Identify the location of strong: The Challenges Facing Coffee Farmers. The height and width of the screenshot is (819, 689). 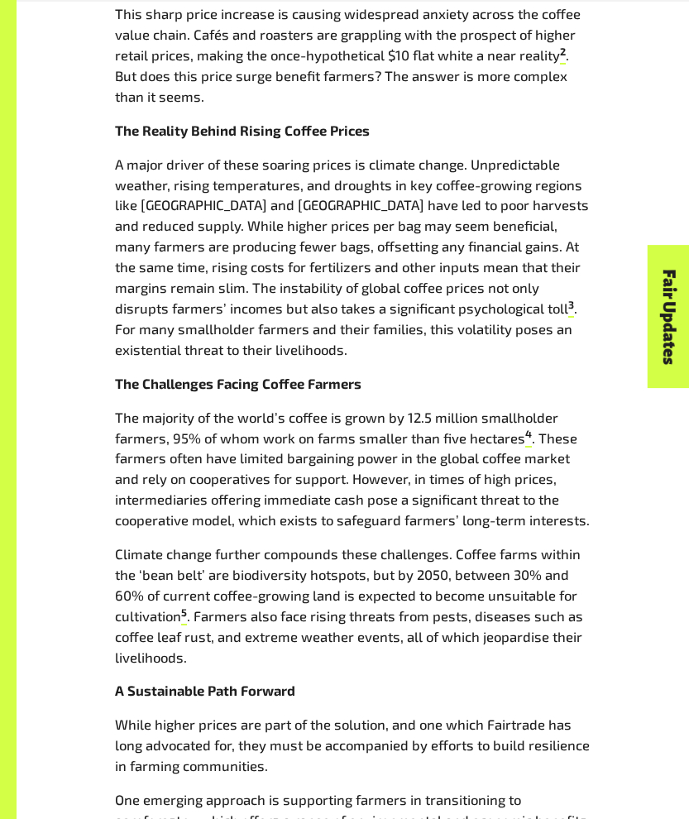
(238, 383).